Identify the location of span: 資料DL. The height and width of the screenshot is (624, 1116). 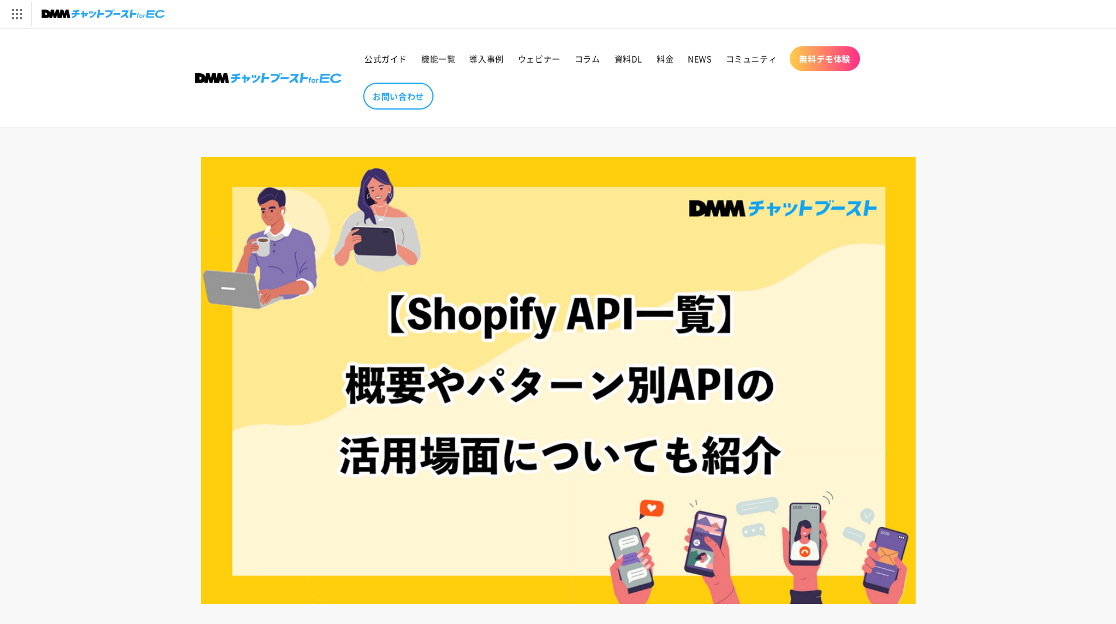
(628, 59).